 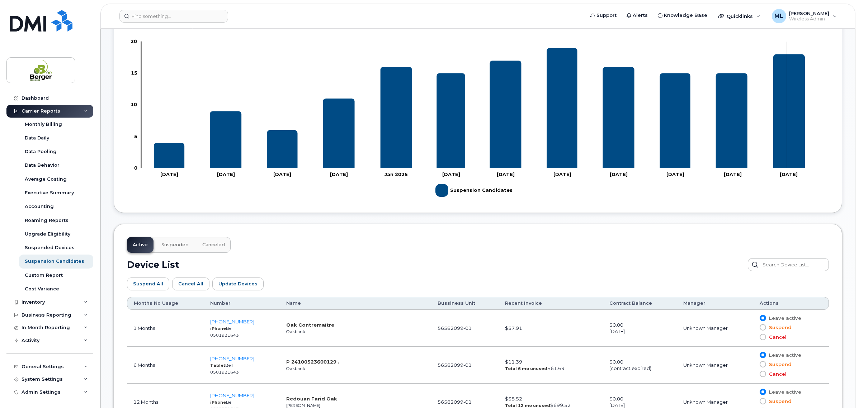 What do you see at coordinates (474, 119) in the screenshot?
I see `g: Chart` at bounding box center [474, 119].